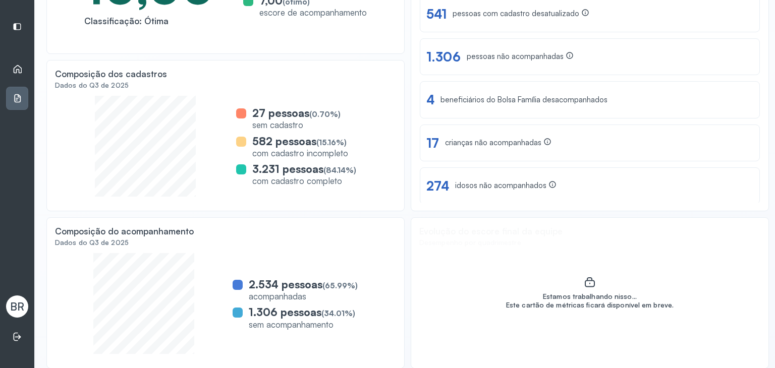  I want to click on div: 17, so click(432, 143).